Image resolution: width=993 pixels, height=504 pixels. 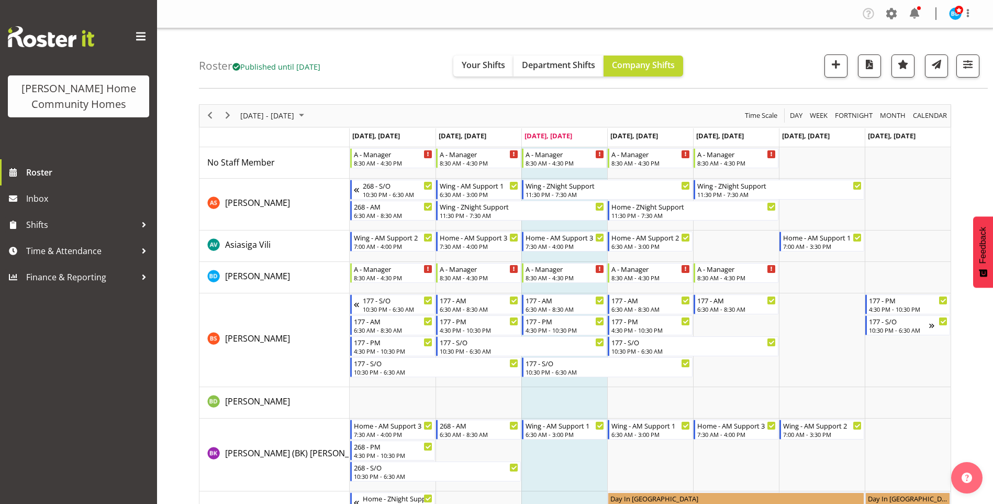 What do you see at coordinates (983, 252) in the screenshot?
I see `button: Feedback - Show survey` at bounding box center [983, 252].